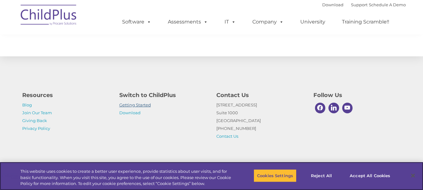  I want to click on a: Company, so click(268, 22).